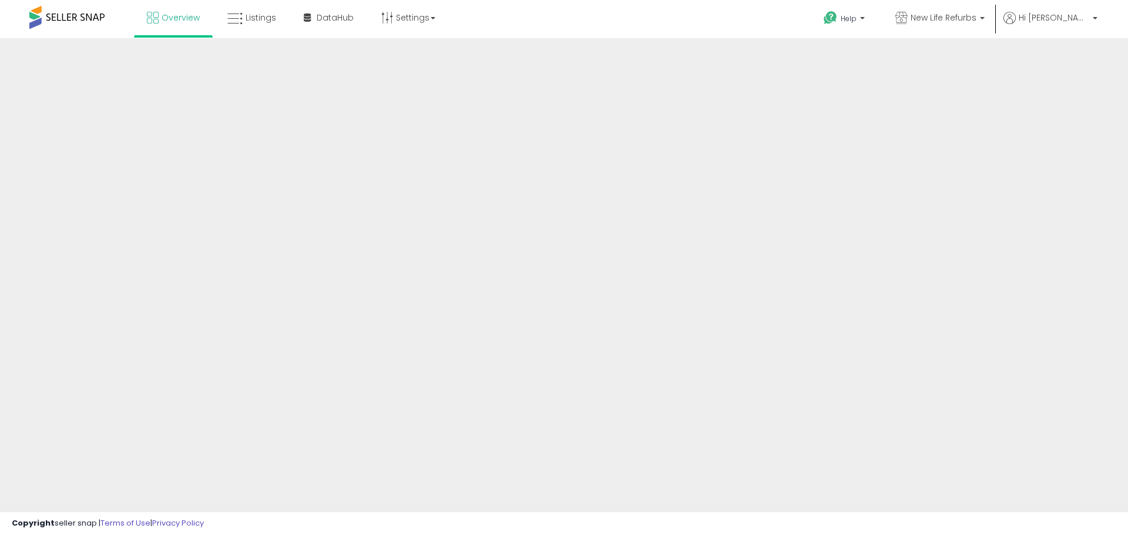 This screenshot has width=1128, height=535. I want to click on a: Terms of Use, so click(125, 523).